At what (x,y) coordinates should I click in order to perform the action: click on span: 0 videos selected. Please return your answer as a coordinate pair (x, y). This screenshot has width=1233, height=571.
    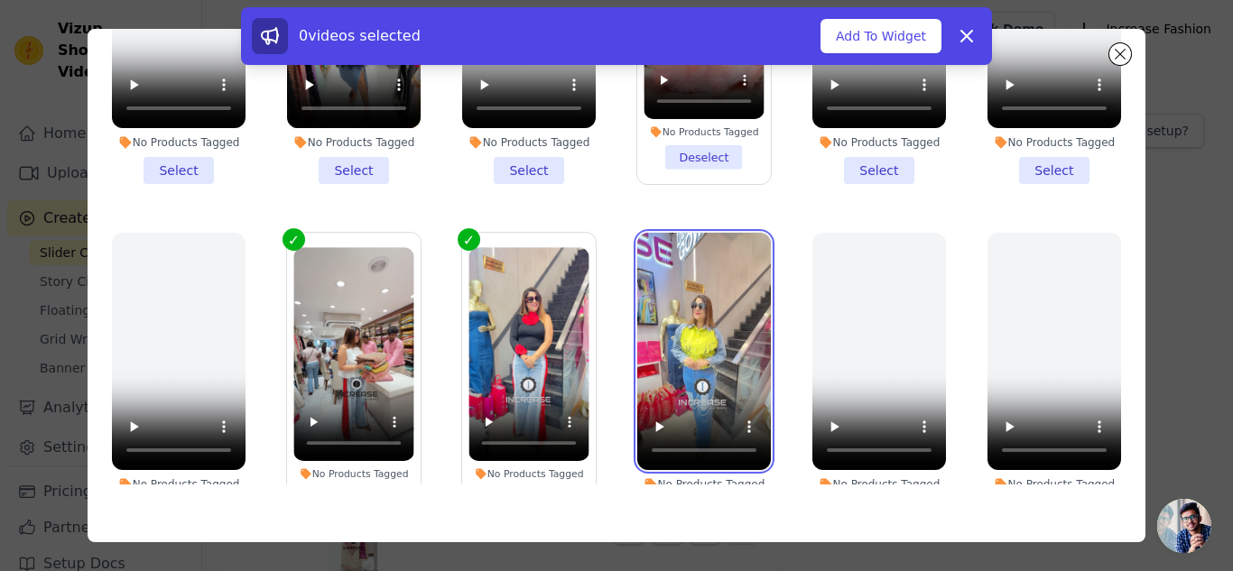
    Looking at the image, I should click on (359, 35).